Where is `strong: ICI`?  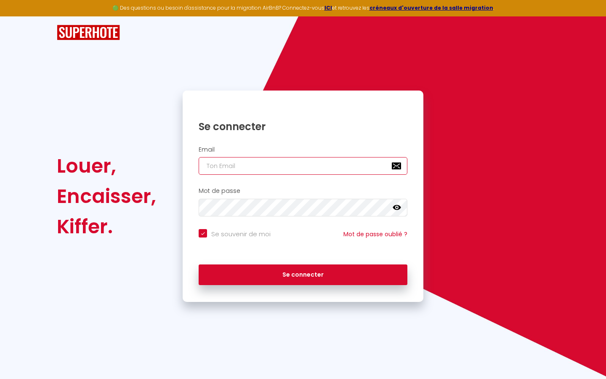 strong: ICI is located at coordinates (328, 8).